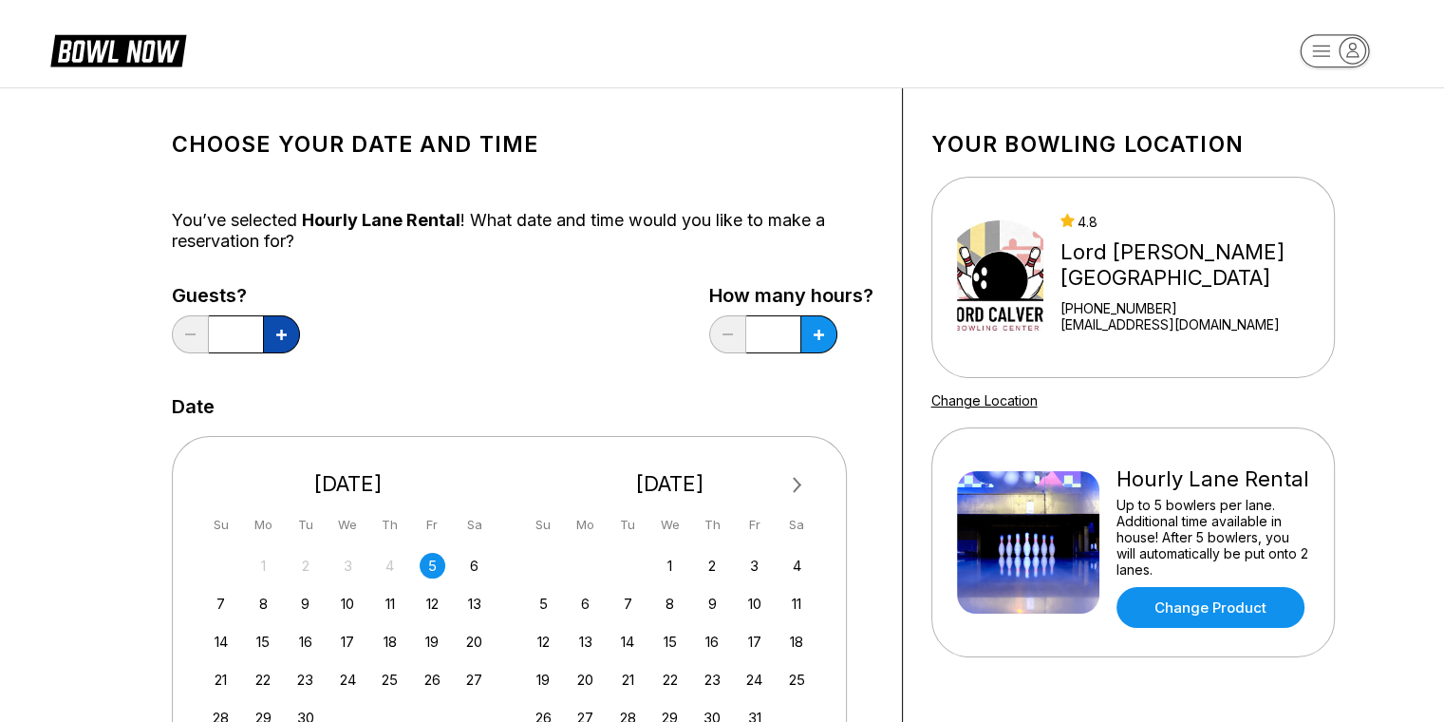 The width and height of the screenshot is (1444, 722). Describe the element at coordinates (348, 641) in the screenshot. I see `div: Choose Wednesday, September 17th, 2025` at that location.